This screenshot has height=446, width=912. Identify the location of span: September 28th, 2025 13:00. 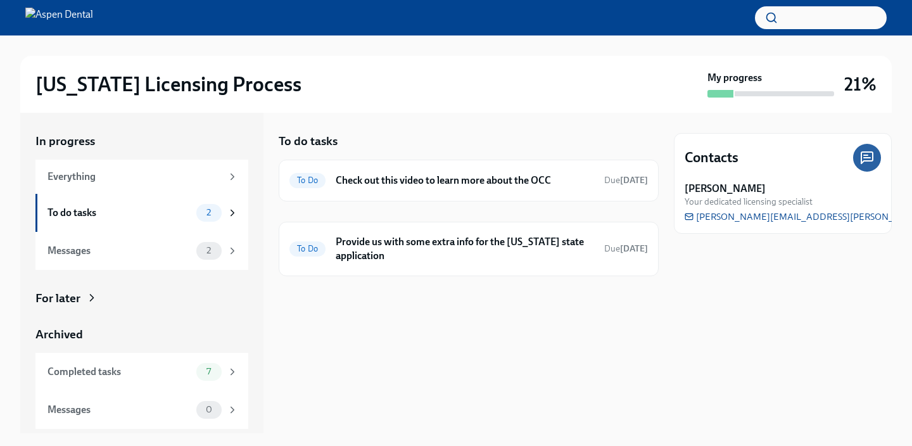
(626, 180).